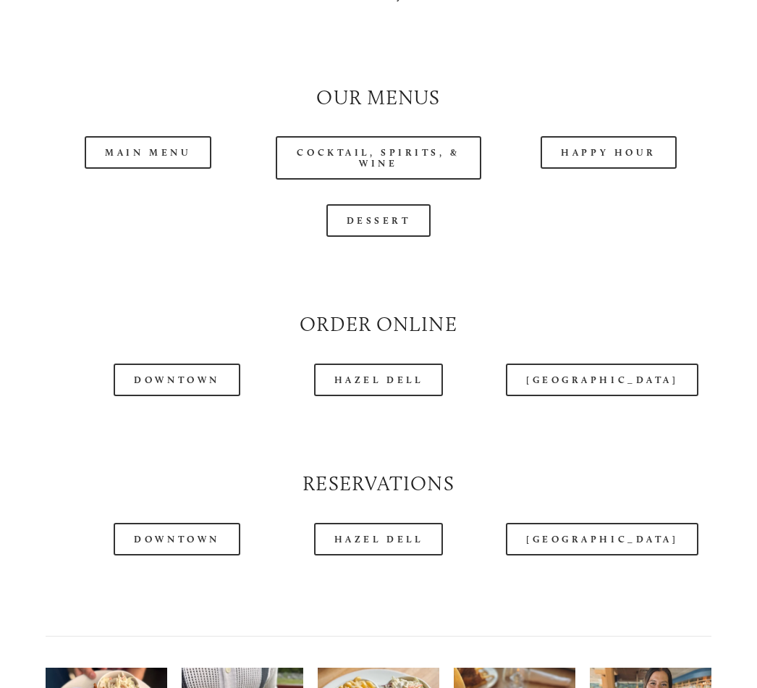 The width and height of the screenshot is (757, 688). Describe the element at coordinates (148, 152) in the screenshot. I see `a: Main Menu` at that location.